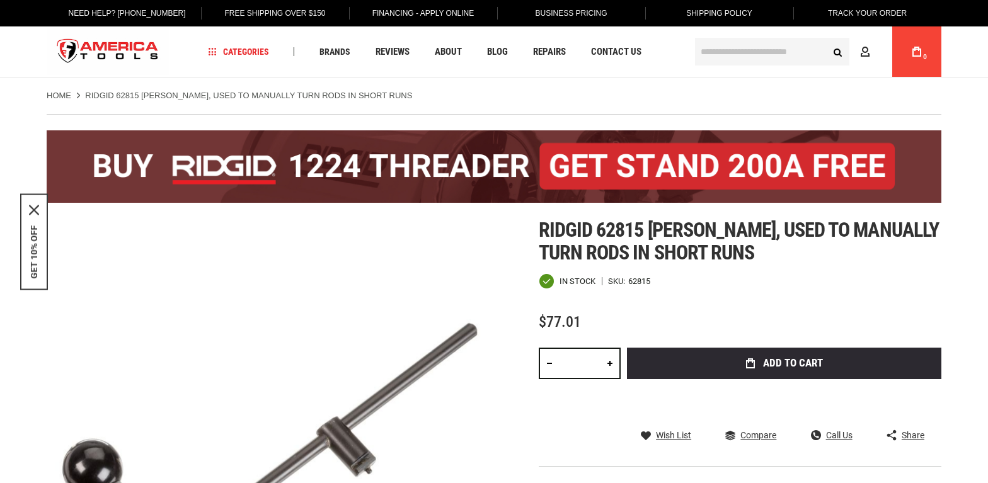 The height and width of the screenshot is (483, 988). Describe the element at coordinates (674, 436) in the screenshot. I see `span: Wish List` at that location.